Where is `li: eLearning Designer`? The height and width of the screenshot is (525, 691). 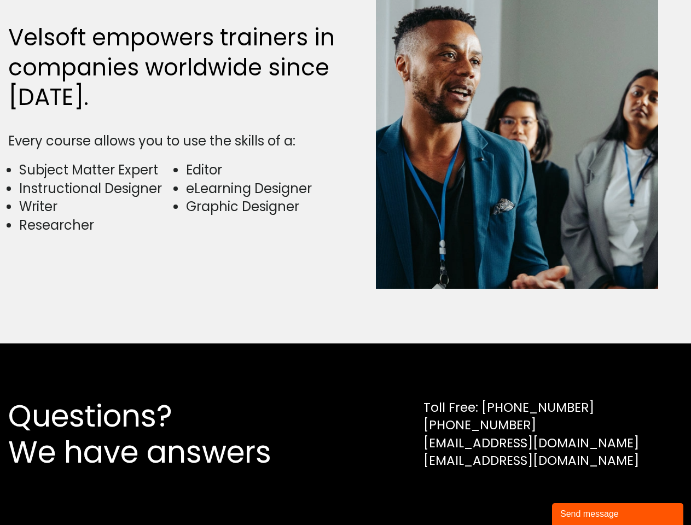 li: eLearning Designer is located at coordinates (263, 189).